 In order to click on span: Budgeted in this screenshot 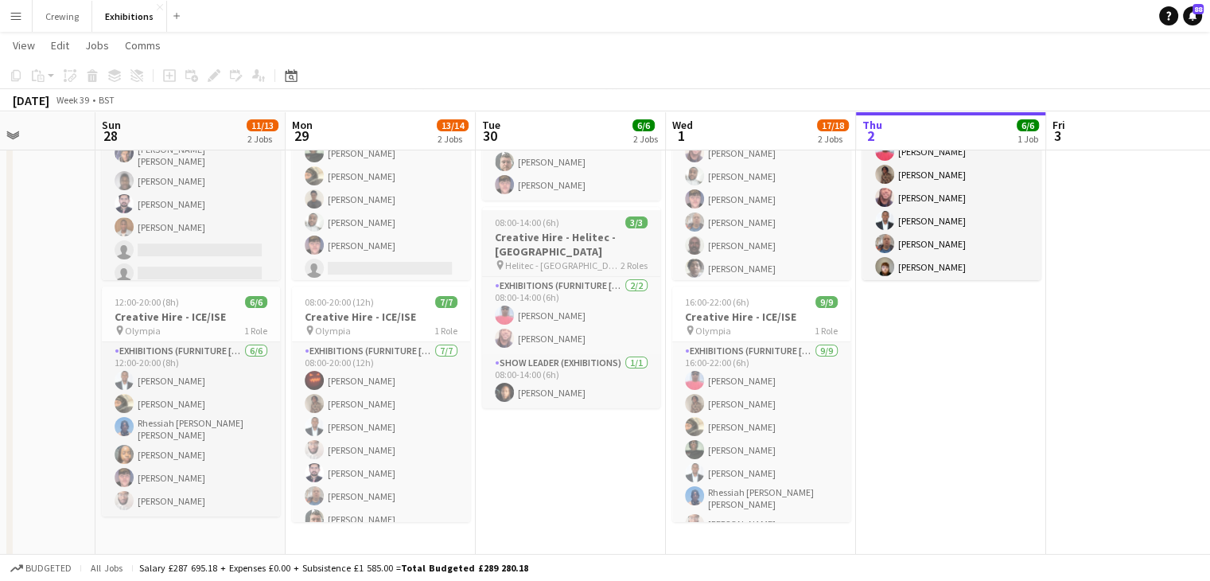, I will do `click(49, 568)`.